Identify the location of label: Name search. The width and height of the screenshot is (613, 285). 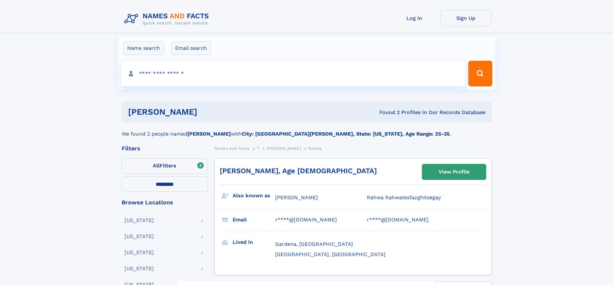
(144, 48).